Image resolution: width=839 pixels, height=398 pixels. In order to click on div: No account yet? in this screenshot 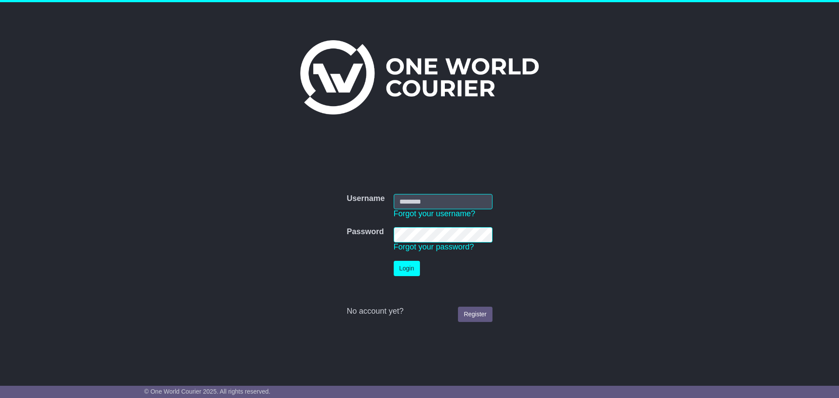, I will do `click(419, 312)`.